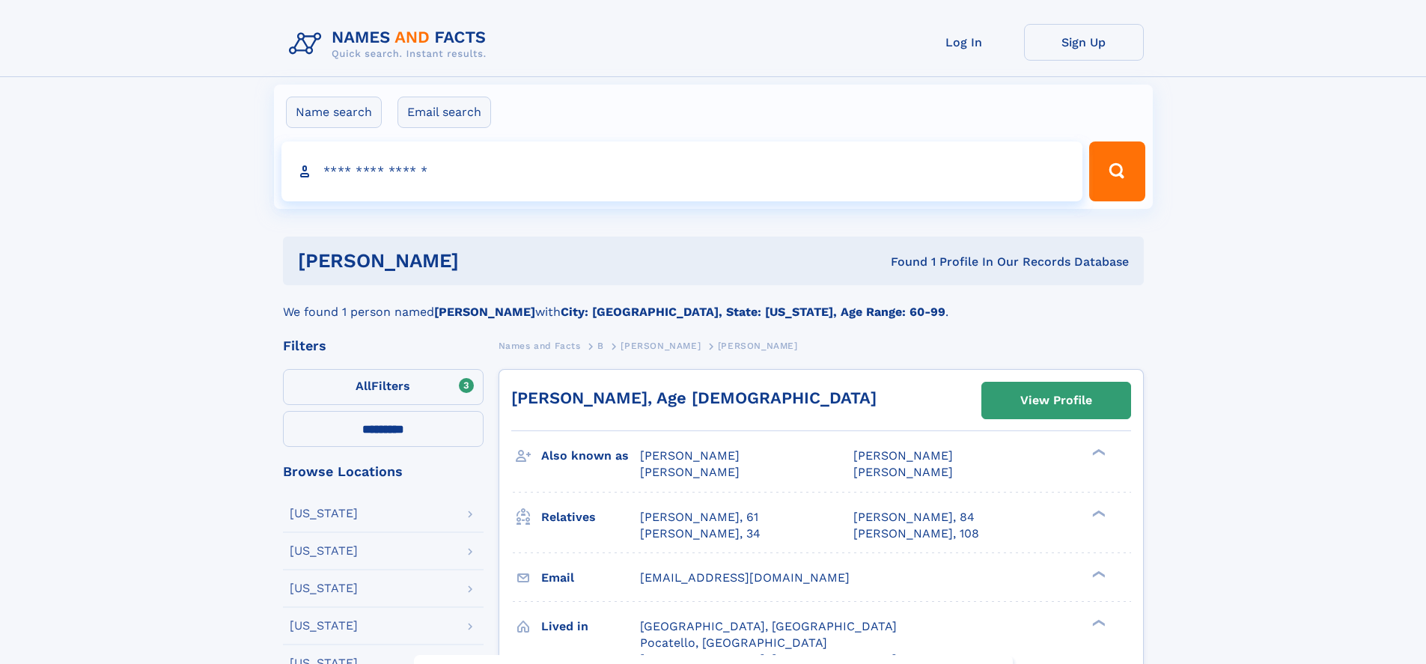 The height and width of the screenshot is (664, 1426). Describe the element at coordinates (334, 112) in the screenshot. I see `label: Name search` at that location.